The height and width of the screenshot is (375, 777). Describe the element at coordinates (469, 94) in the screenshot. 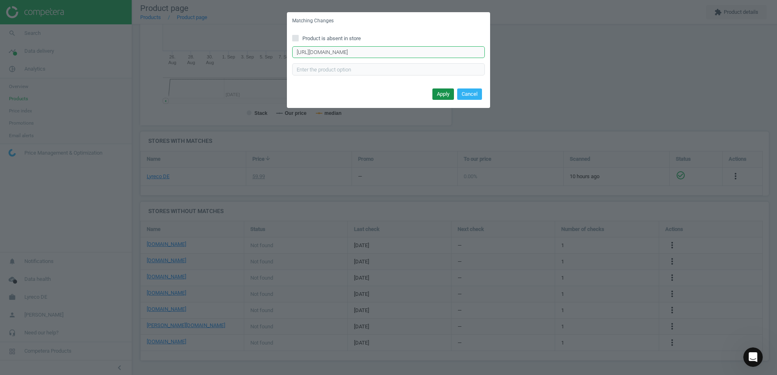

I see `button: Cancel` at that location.